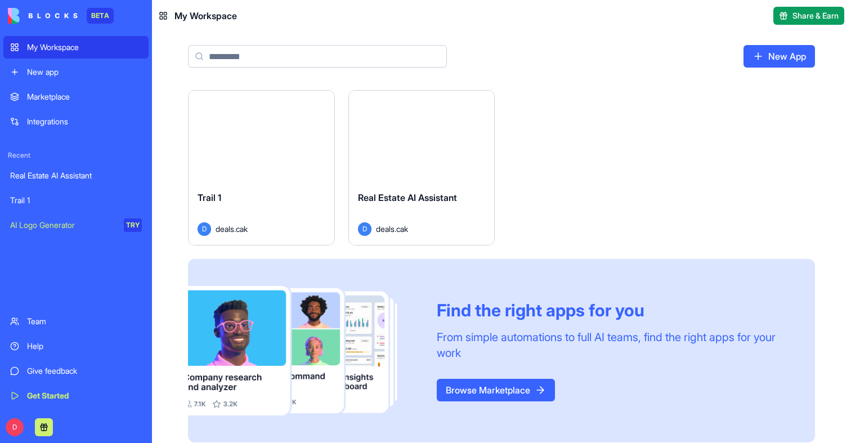 The height and width of the screenshot is (443, 851). What do you see at coordinates (209, 198) in the screenshot?
I see `span: Trail 1` at bounding box center [209, 198].